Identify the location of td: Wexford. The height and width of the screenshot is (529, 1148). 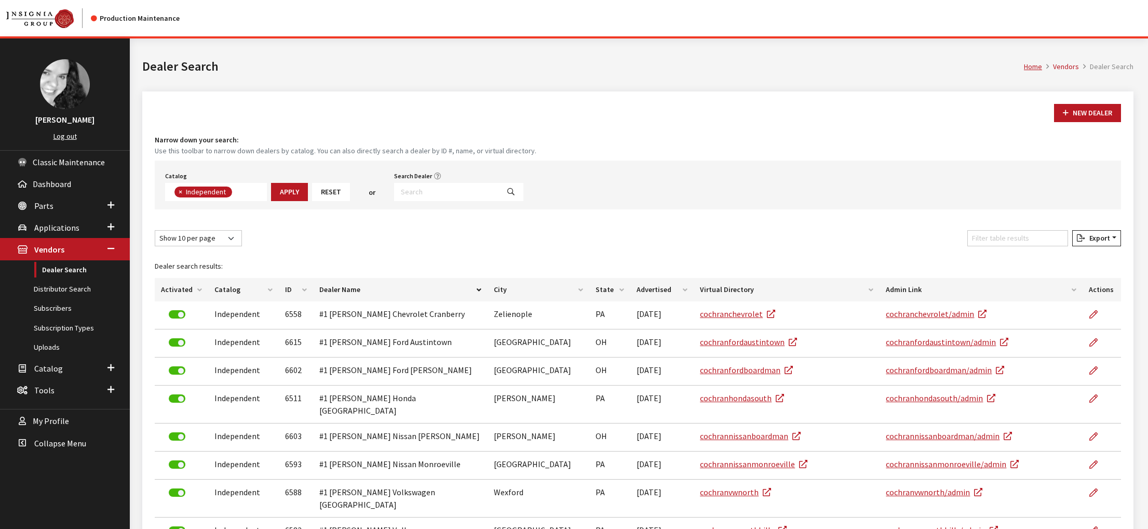
(538, 498).